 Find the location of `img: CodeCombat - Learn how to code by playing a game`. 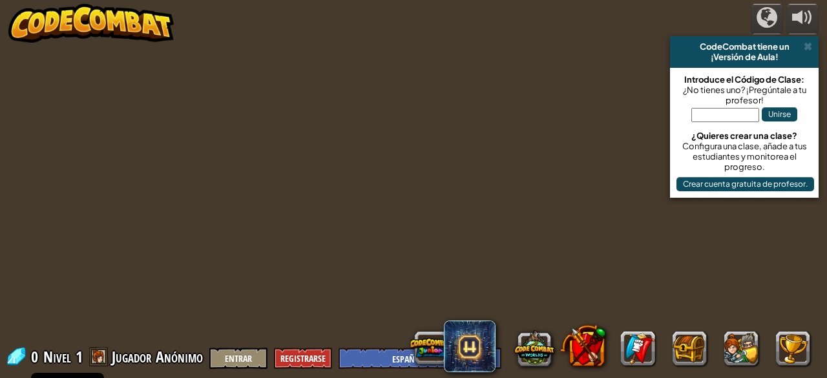

img: CodeCombat - Learn how to code by playing a game is located at coordinates (91, 23).